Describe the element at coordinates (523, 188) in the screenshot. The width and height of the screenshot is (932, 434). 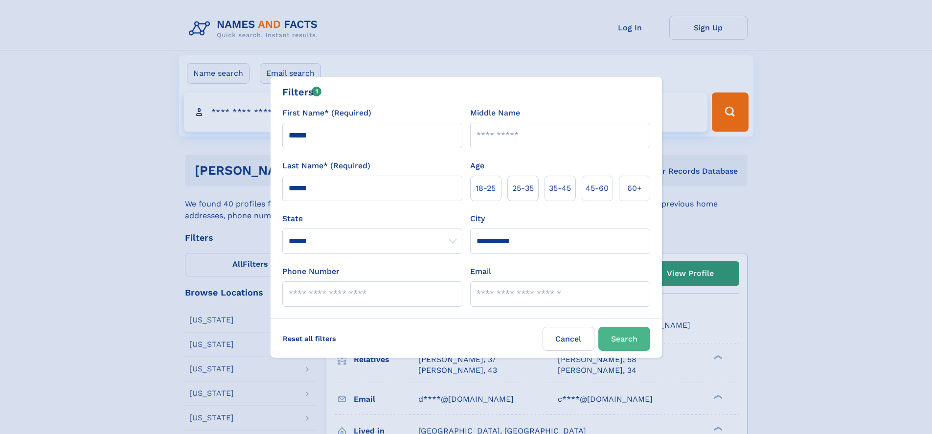
I see `span: 25‑35` at that location.